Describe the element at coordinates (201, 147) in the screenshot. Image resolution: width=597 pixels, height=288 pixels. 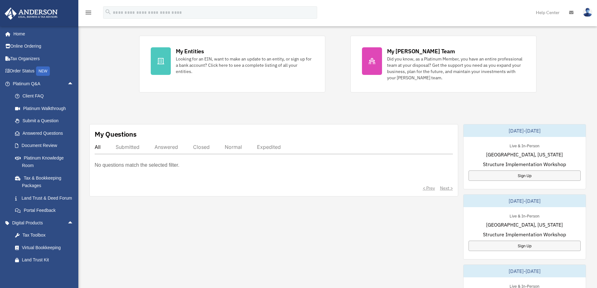
I see `div: Closed` at that location.